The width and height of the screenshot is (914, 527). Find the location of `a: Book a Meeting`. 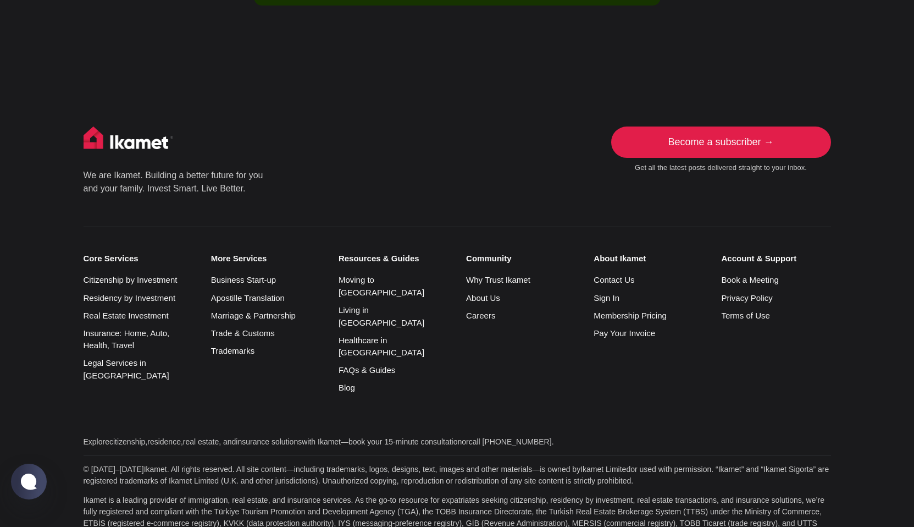

a: Book a Meeting is located at coordinates (750, 279).